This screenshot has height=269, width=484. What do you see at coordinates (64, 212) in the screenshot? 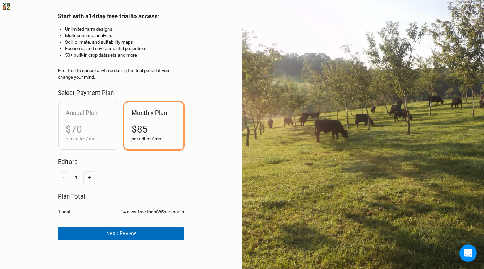
I see `div: 1 seat` at bounding box center [64, 212].